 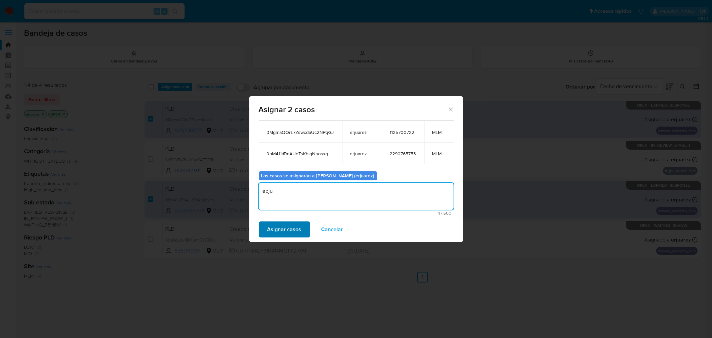 I want to click on span: 1125700722, so click(x=403, y=132).